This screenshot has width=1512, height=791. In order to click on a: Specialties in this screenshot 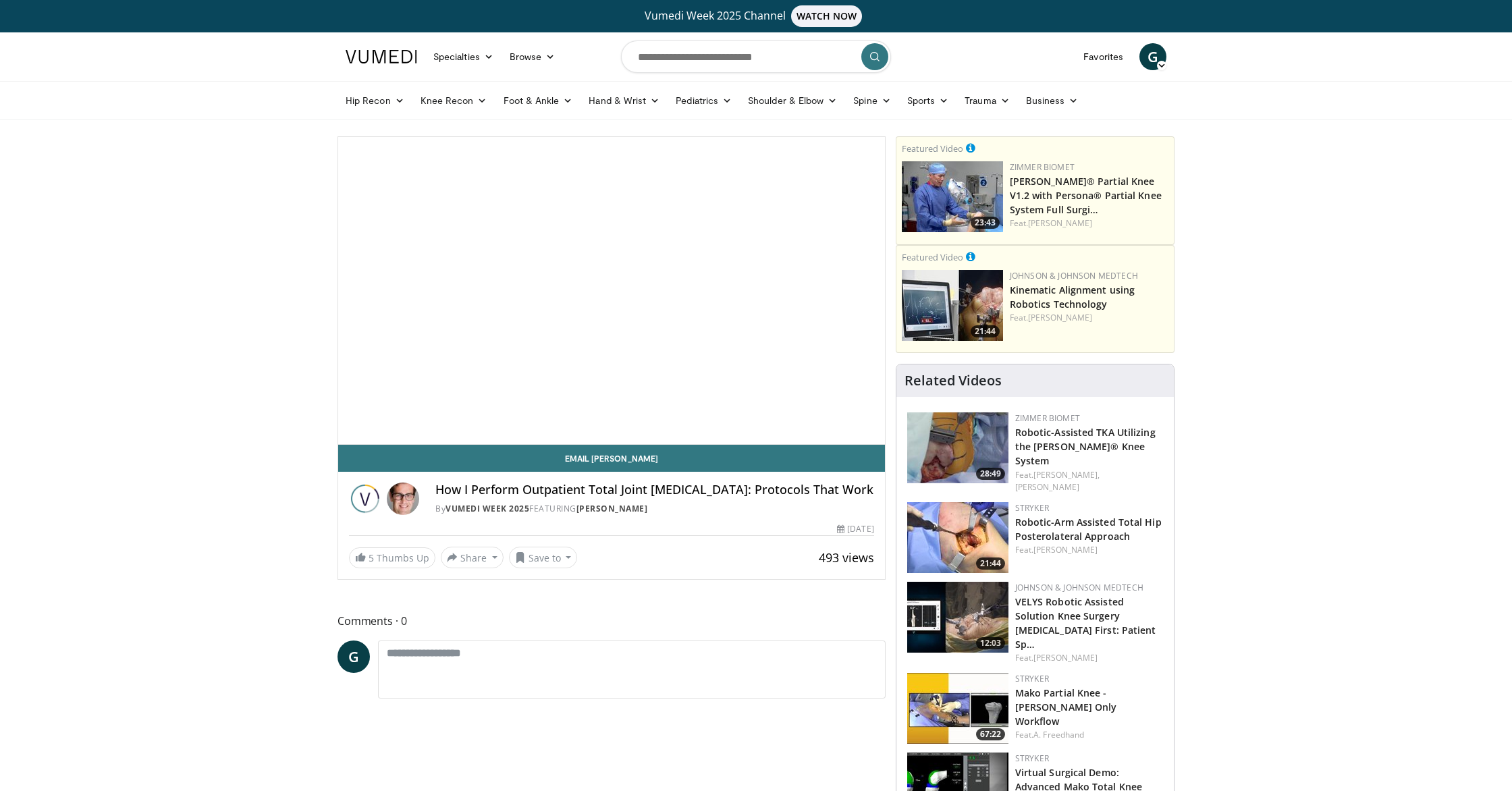, I will do `click(463, 57)`.